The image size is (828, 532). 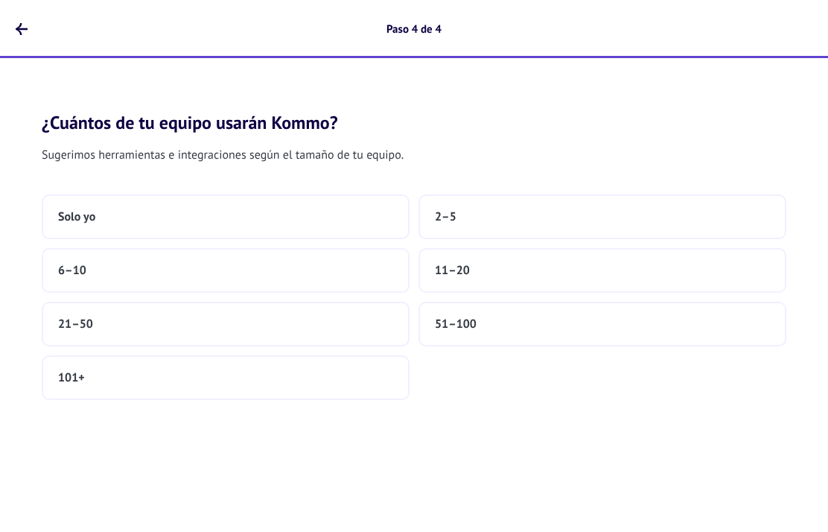 What do you see at coordinates (75, 324) in the screenshot?
I see `span: 21–50` at bounding box center [75, 324].